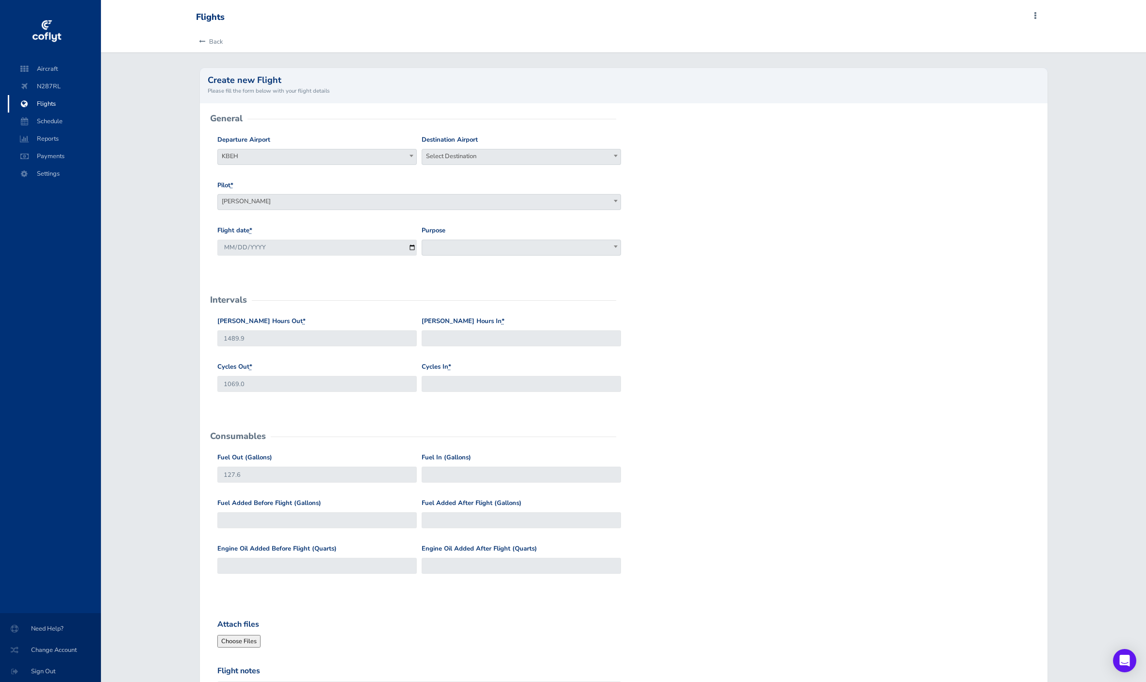 Image resolution: width=1146 pixels, height=682 pixels. What do you see at coordinates (277, 549) in the screenshot?
I see `label: Engine Oil Added Before Flight (Quarts)` at bounding box center [277, 549].